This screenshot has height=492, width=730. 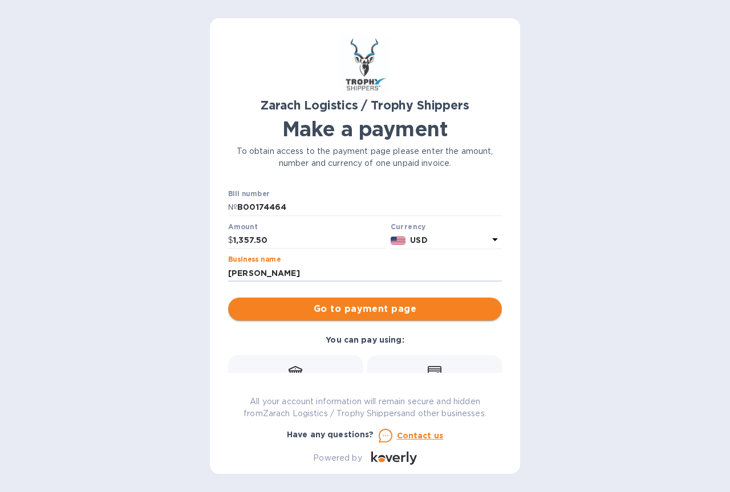 What do you see at coordinates (242, 227) in the screenshot?
I see `label: Amount` at bounding box center [242, 227].